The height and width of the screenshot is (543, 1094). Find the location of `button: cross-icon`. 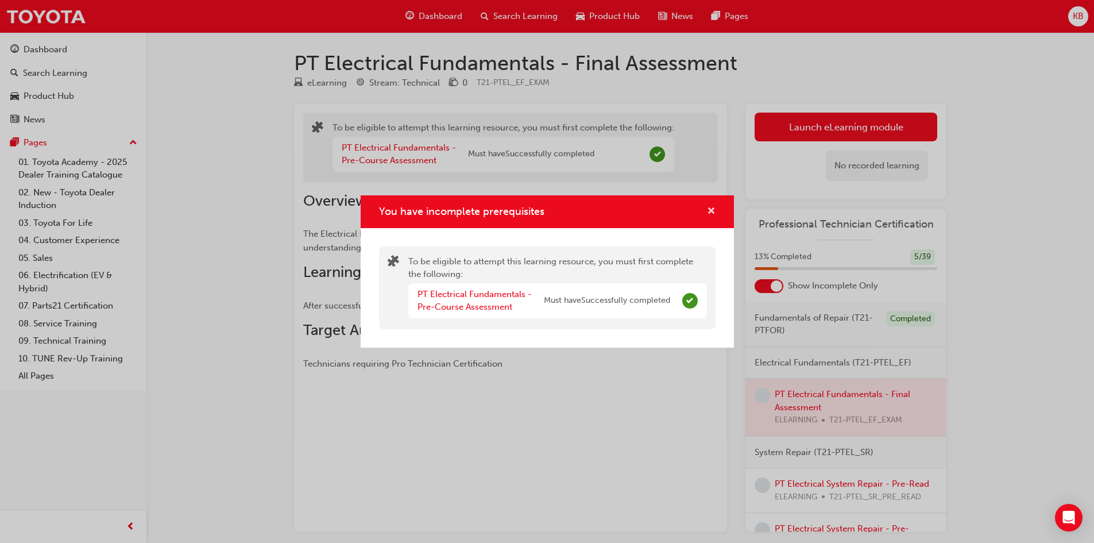

button: cross-icon is located at coordinates (711, 211).